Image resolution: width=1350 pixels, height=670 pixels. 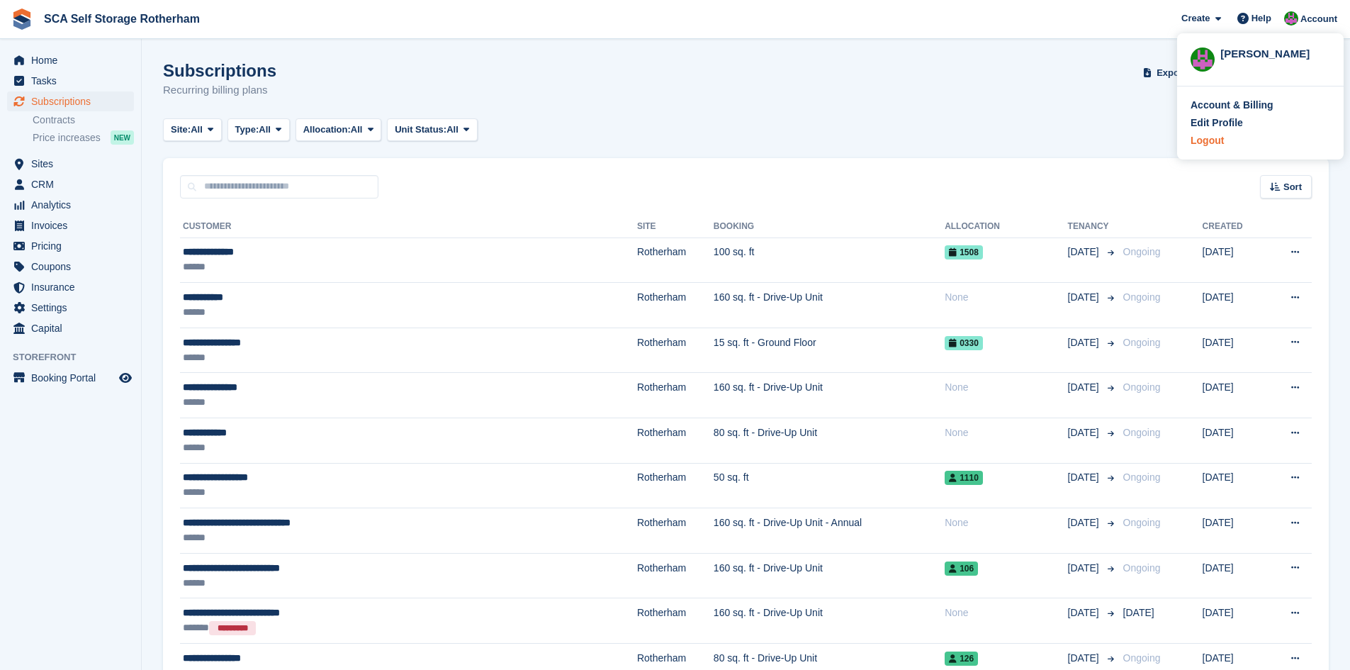 What do you see at coordinates (259, 130) in the screenshot?
I see `button: Type: All` at bounding box center [259, 130].